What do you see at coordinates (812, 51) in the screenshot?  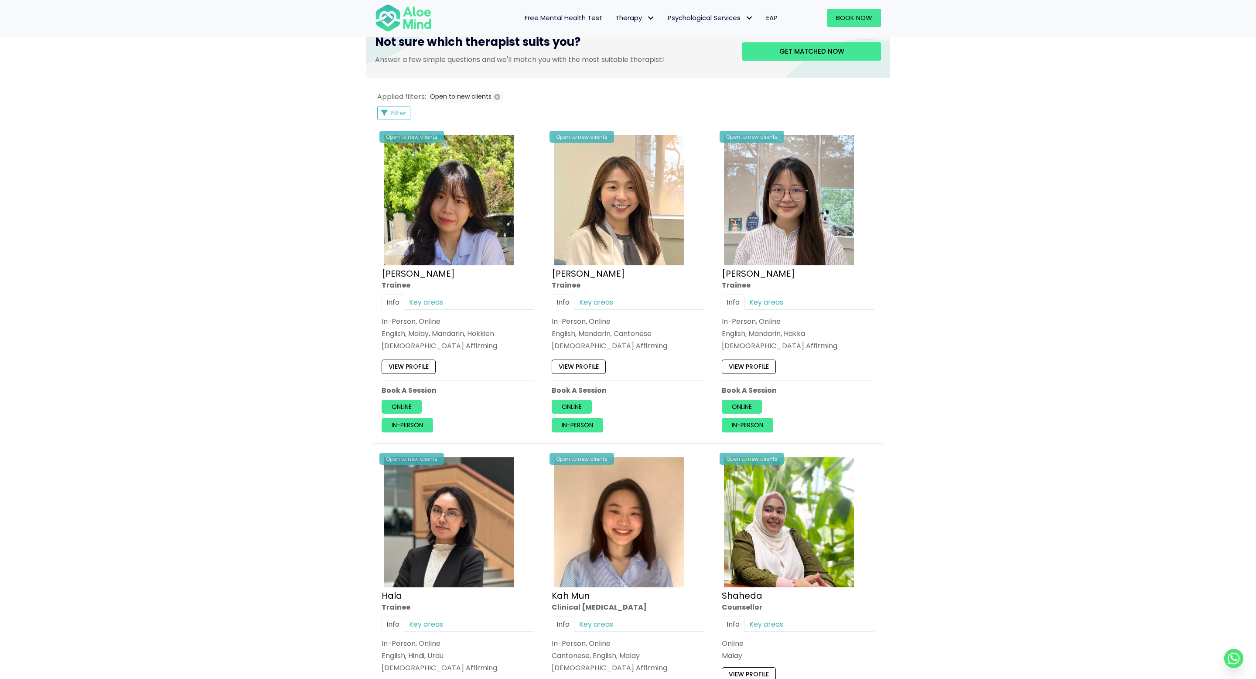 I see `a: Get matched now` at bounding box center [812, 51].